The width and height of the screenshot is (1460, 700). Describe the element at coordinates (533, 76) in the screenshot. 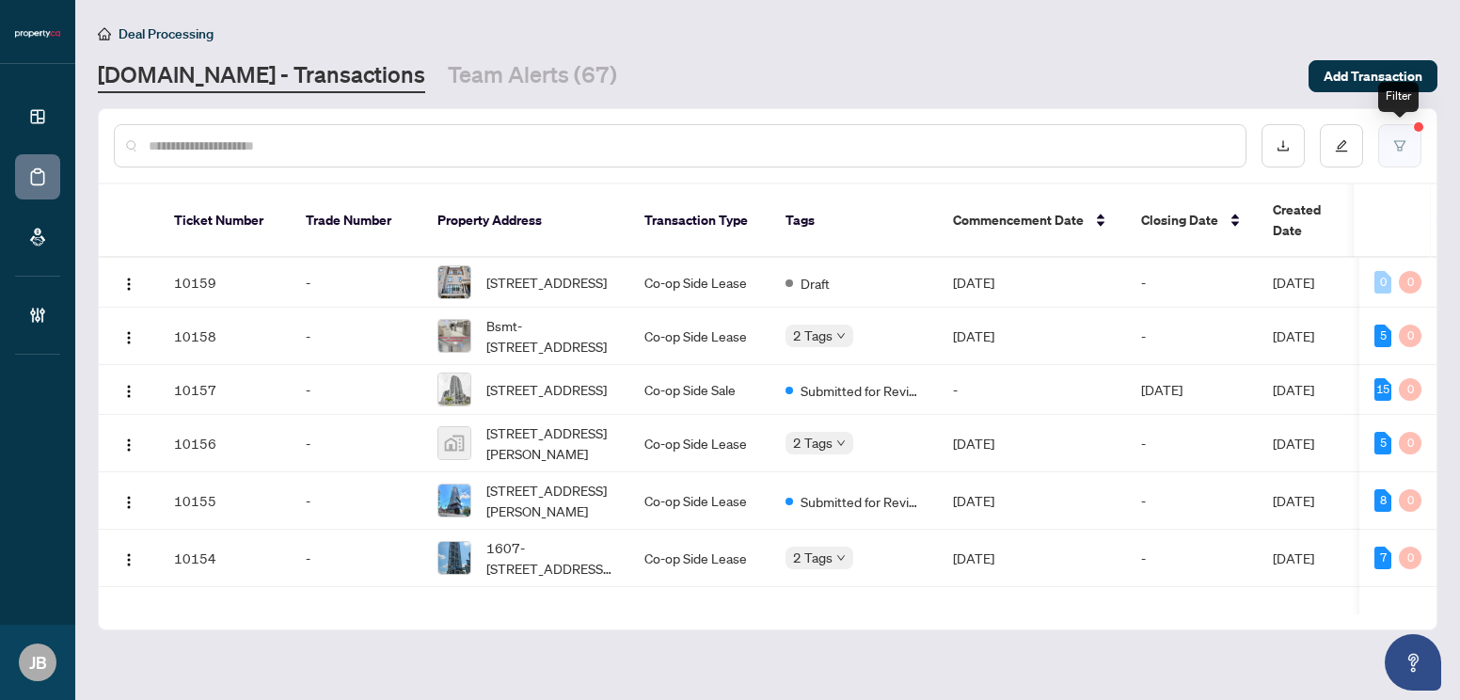

I see `a: Team Alerts (67)` at that location.